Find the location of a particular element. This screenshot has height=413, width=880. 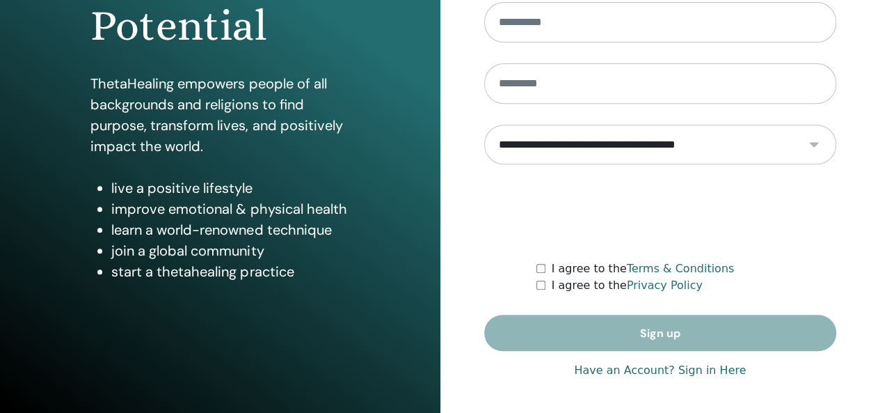

a: Have an Account? Sign in Here is located at coordinates (660, 370).